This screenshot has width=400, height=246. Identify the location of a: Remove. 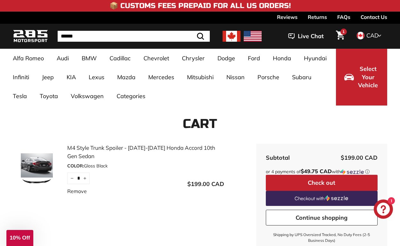
(77, 191).